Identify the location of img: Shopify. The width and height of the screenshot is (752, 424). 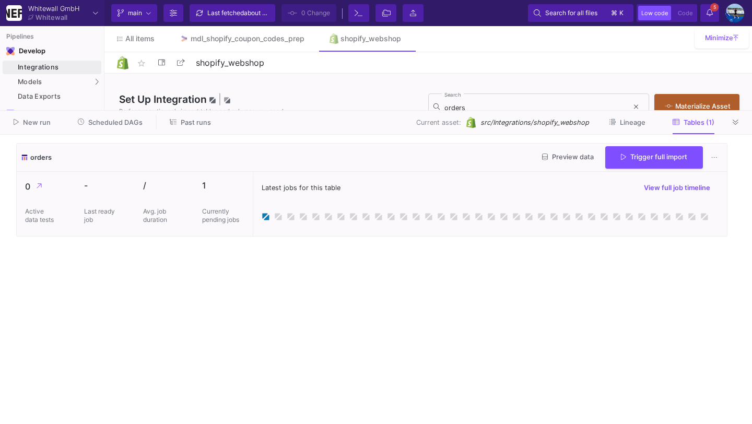
(470, 122).